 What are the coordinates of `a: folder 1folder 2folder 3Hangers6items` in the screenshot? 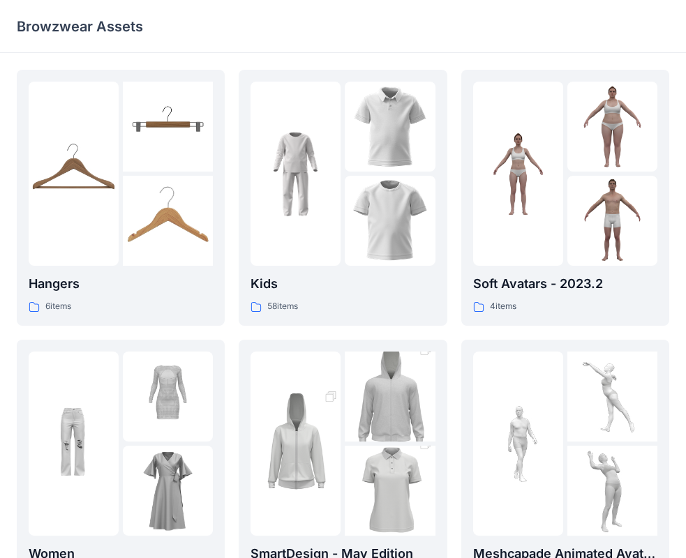 It's located at (121, 197).